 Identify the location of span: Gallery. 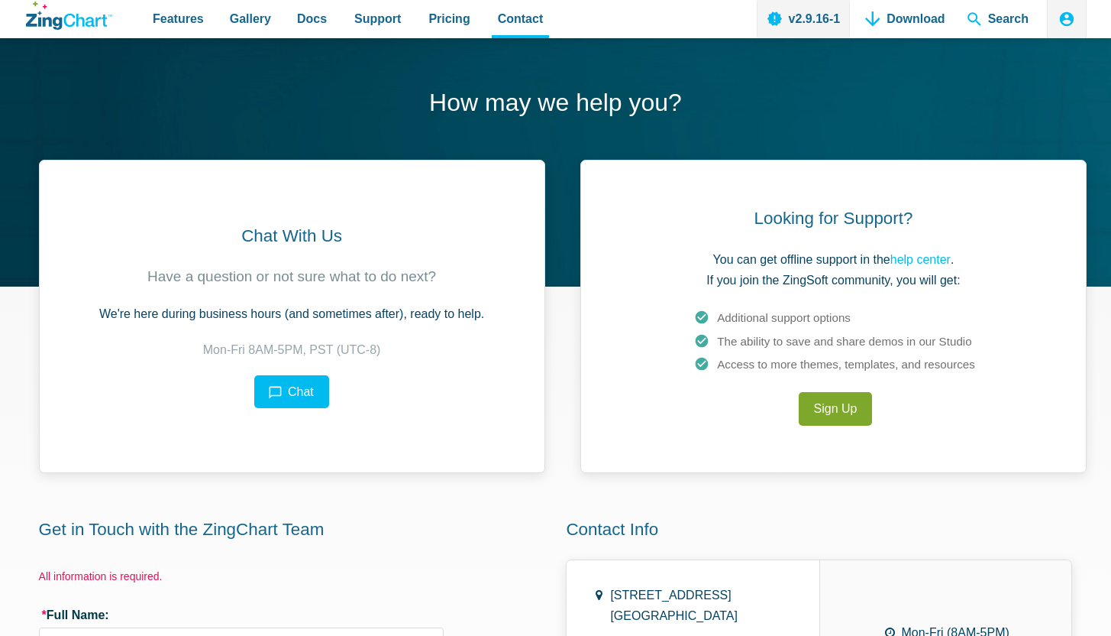
(251, 18).